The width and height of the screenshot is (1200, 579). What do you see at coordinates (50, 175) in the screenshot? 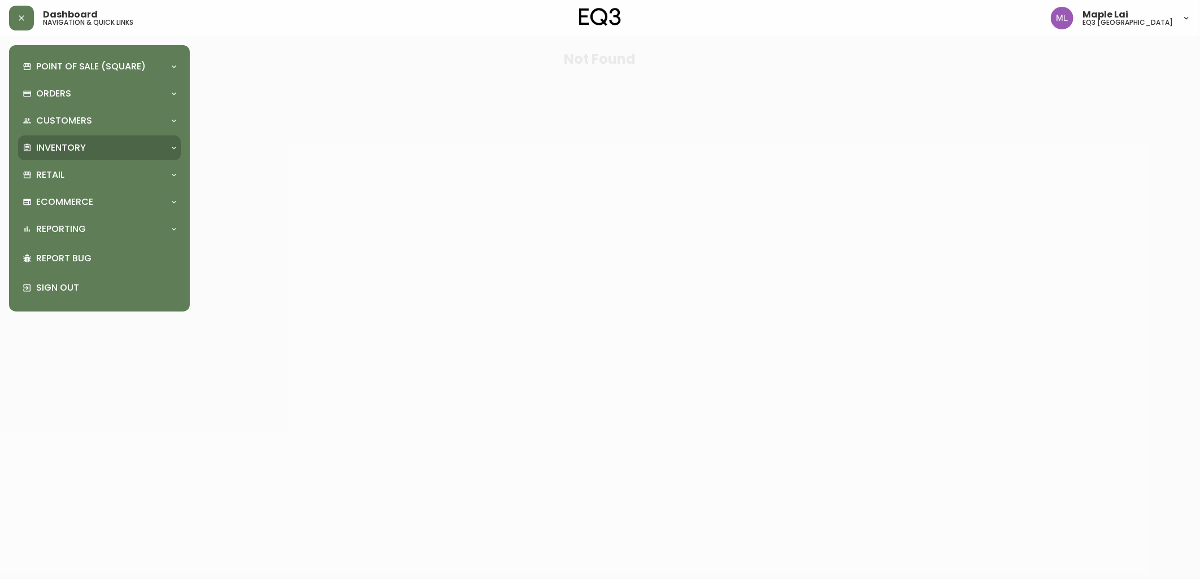
I see `p: Retail` at bounding box center [50, 175].